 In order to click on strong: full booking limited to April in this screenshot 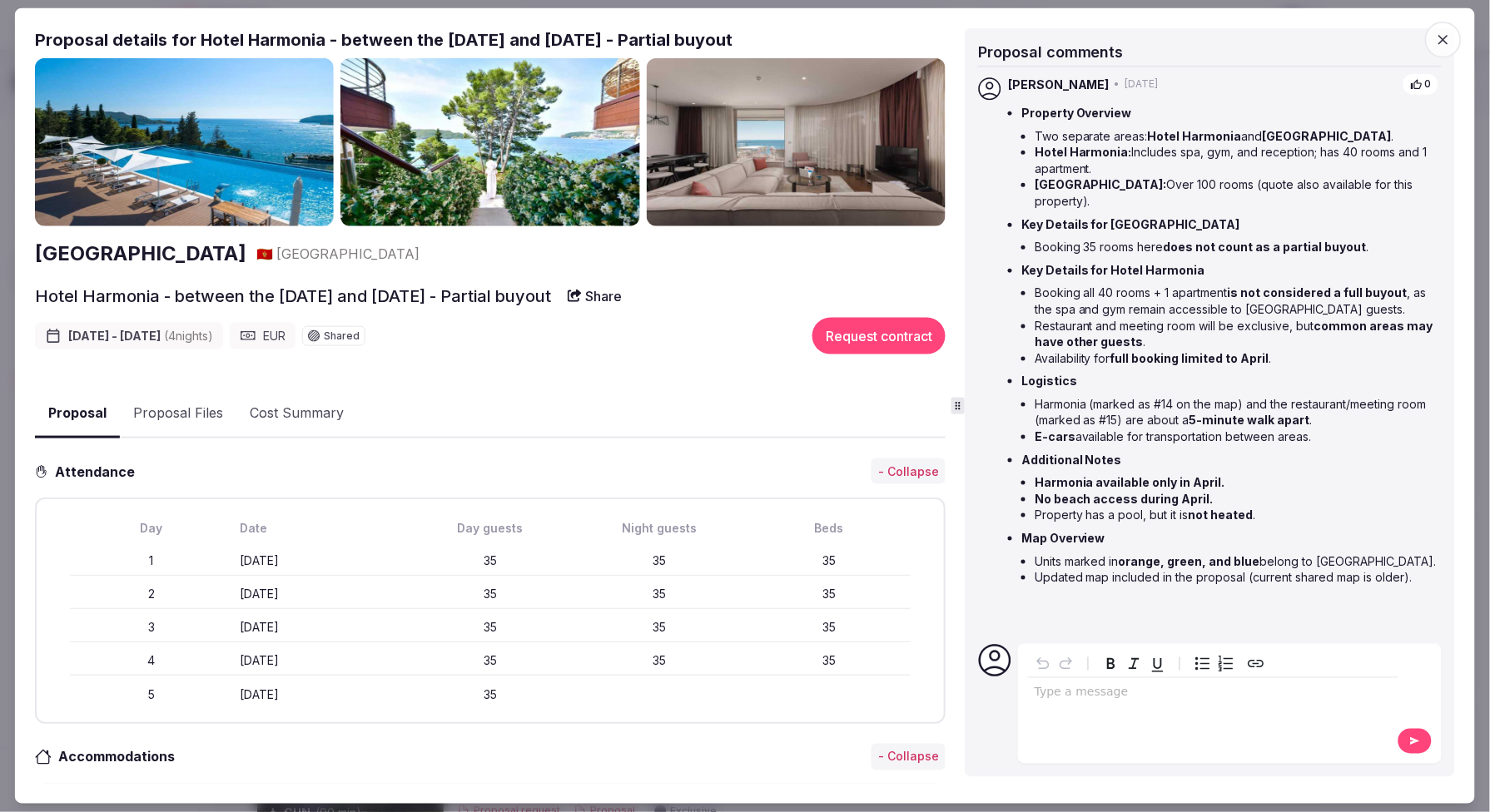, I will do `click(1189, 357)`.